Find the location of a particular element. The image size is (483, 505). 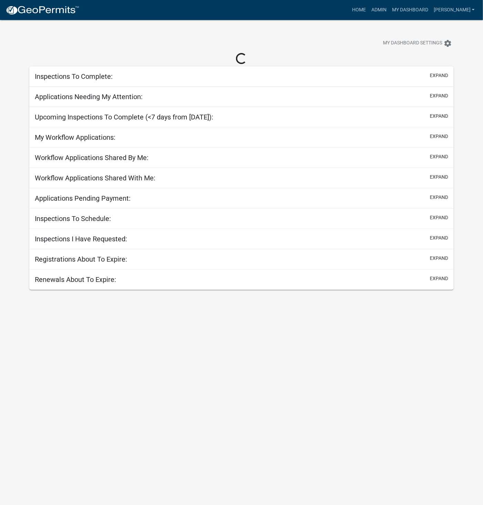

h5: Inspections I Have Requested: is located at coordinates (81, 239).